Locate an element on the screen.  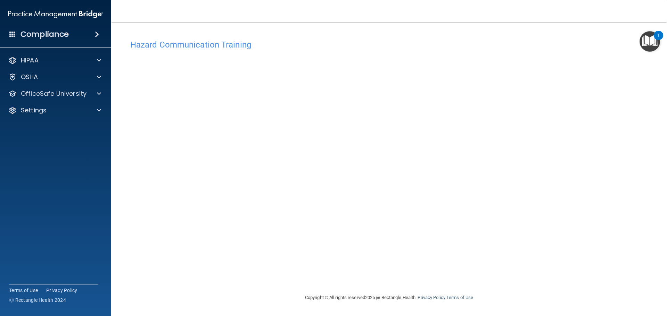
div: Copyright © All rights reserved 2025 @ Rectangle Health | | is located at coordinates (389, 298).